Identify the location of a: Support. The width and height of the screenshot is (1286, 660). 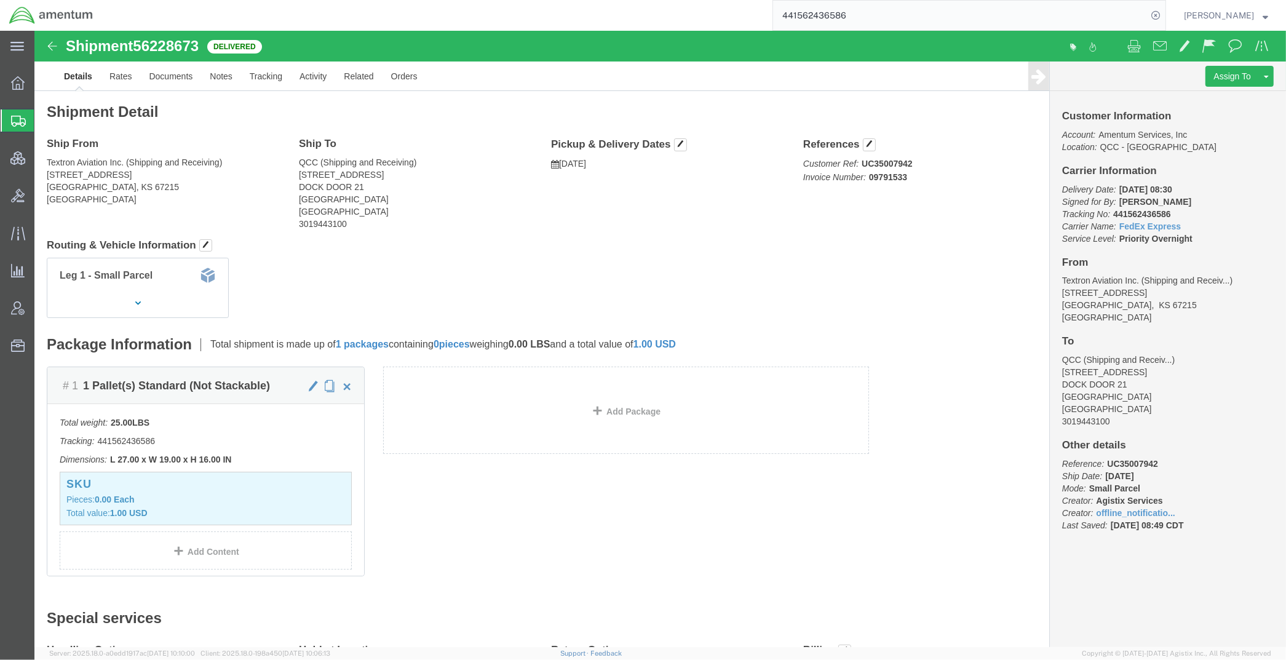
(576, 653).